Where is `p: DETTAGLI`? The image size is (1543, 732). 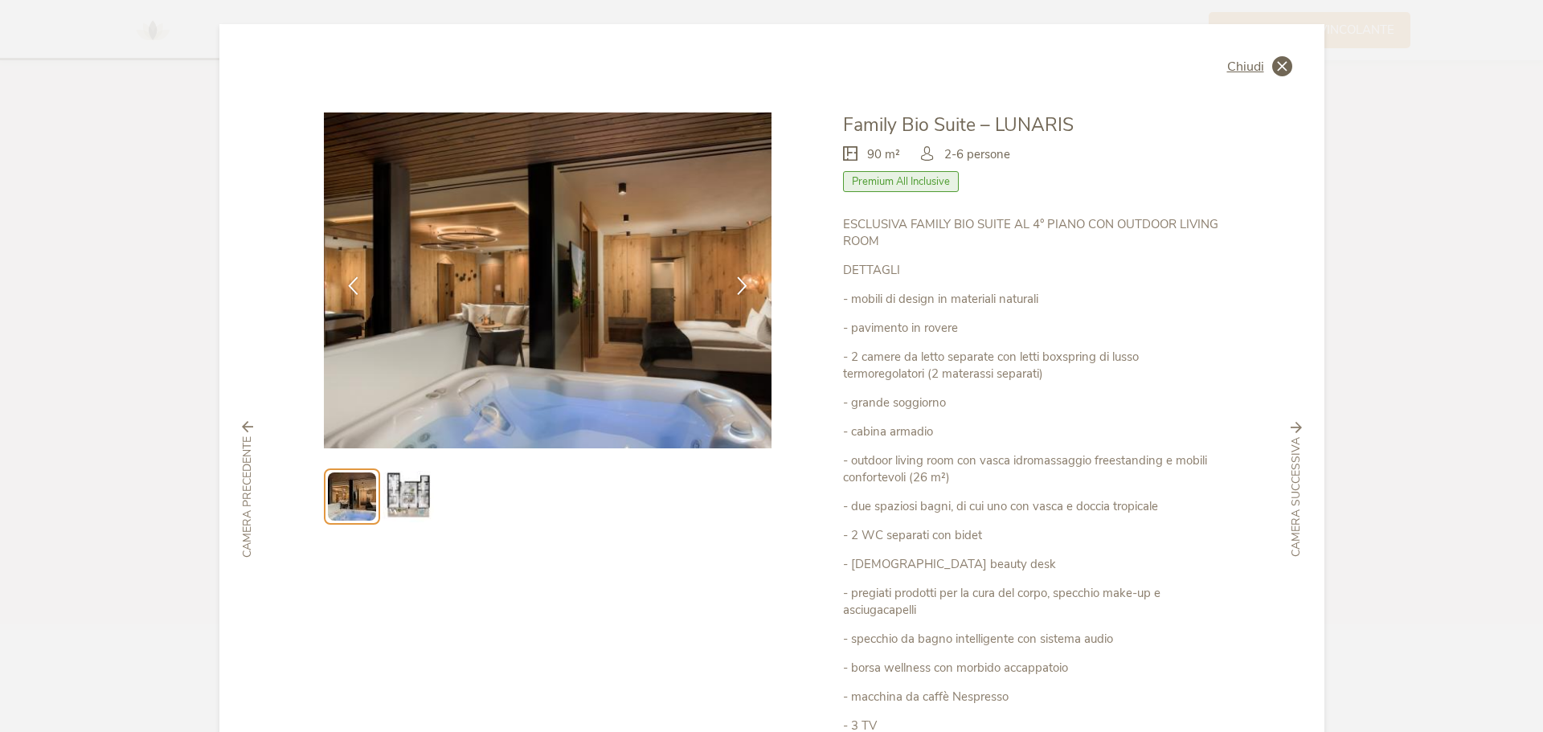
p: DETTAGLI is located at coordinates (1031, 270).